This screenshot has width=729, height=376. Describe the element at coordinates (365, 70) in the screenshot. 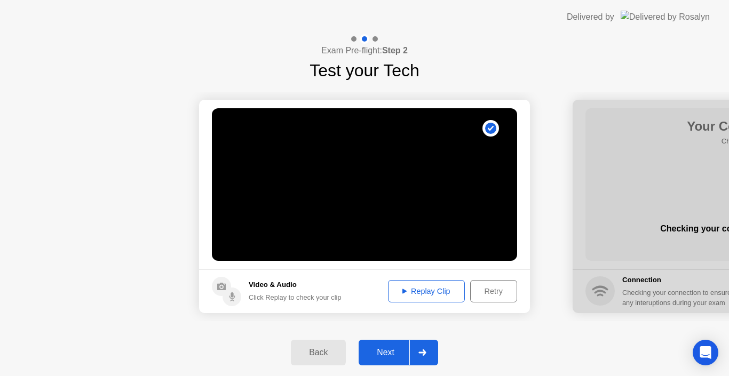

I see `h1: Test your Tech` at that location.